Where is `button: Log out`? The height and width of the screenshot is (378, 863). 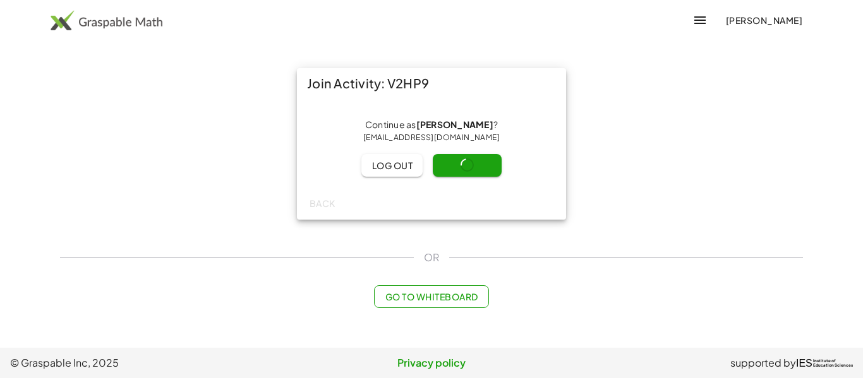 button: Log out is located at coordinates (391, 165).